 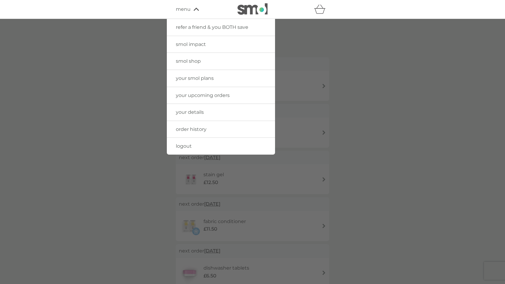 What do you see at coordinates (221, 146) in the screenshot?
I see `a: logout` at bounding box center [221, 146].